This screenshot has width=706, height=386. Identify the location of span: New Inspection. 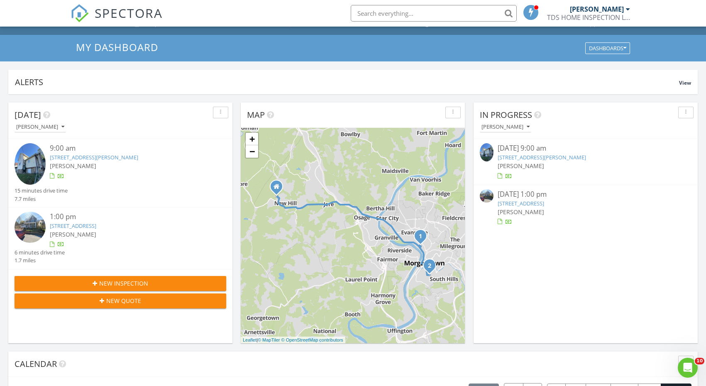
(124, 283).